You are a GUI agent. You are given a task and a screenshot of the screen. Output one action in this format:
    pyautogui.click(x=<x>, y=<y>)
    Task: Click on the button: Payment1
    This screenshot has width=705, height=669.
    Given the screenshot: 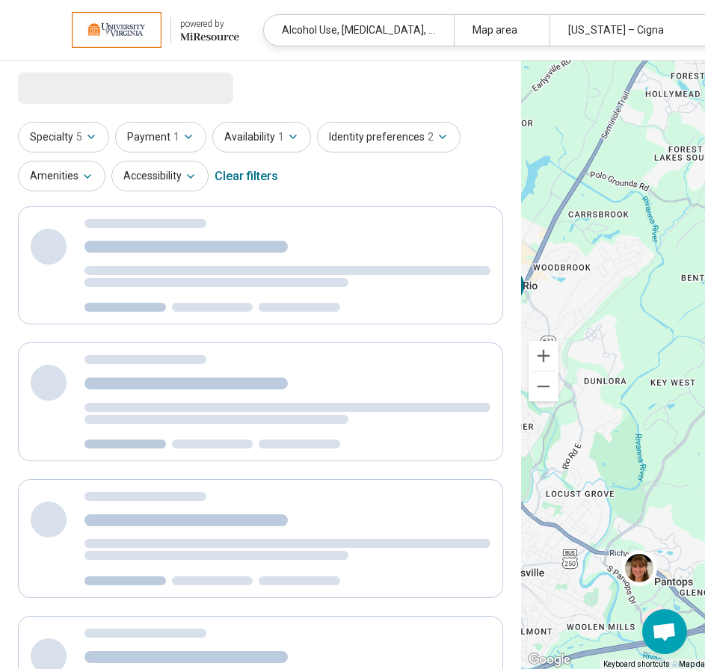 What is the action you would take?
    pyautogui.click(x=161, y=137)
    